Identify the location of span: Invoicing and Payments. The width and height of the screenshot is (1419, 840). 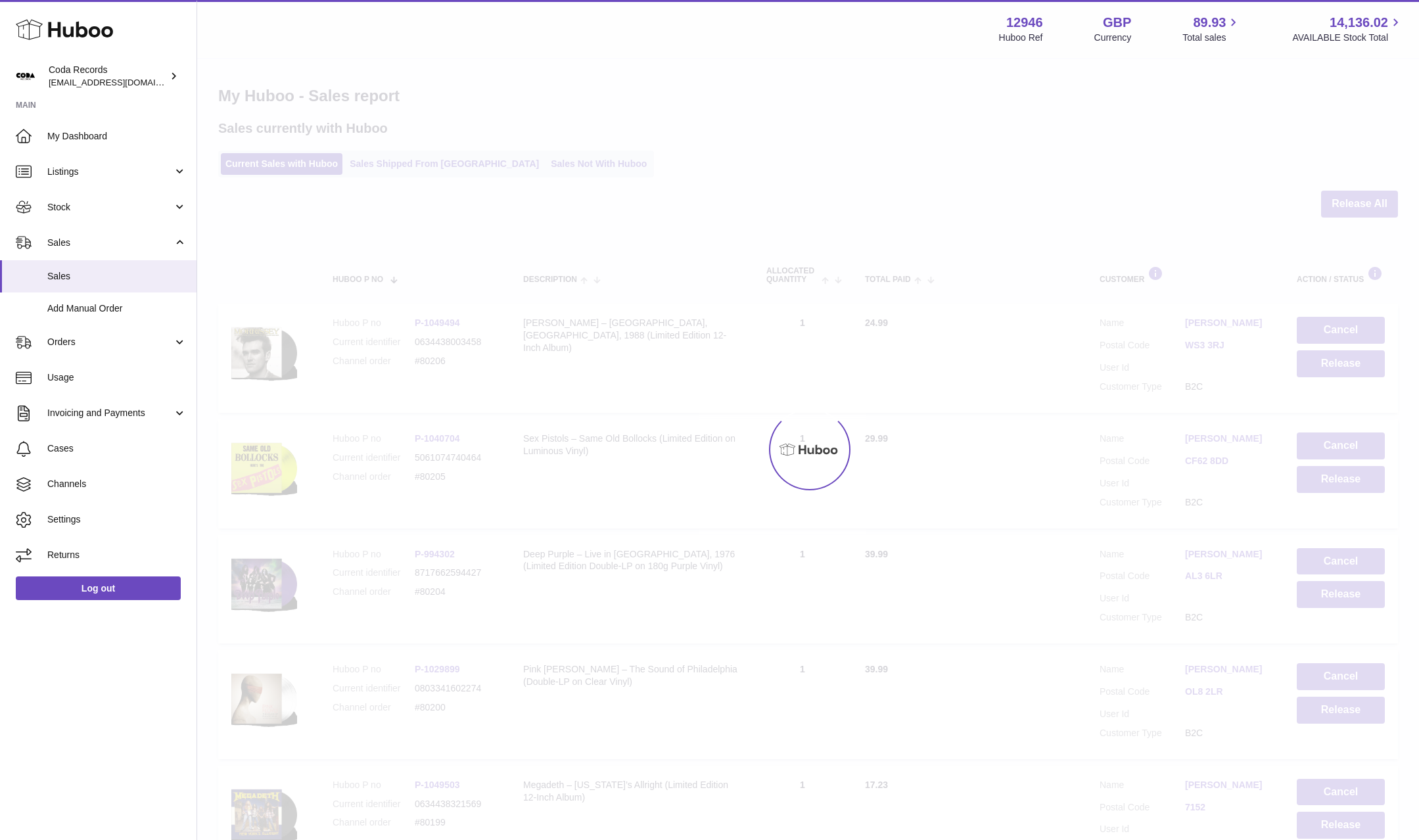
(110, 413).